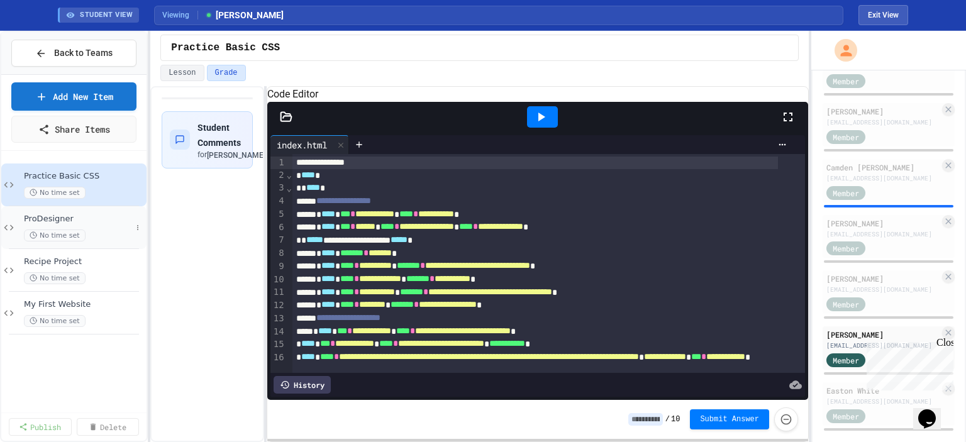 Image resolution: width=966 pixels, height=442 pixels. I want to click on button: Back to Teams, so click(74, 53).